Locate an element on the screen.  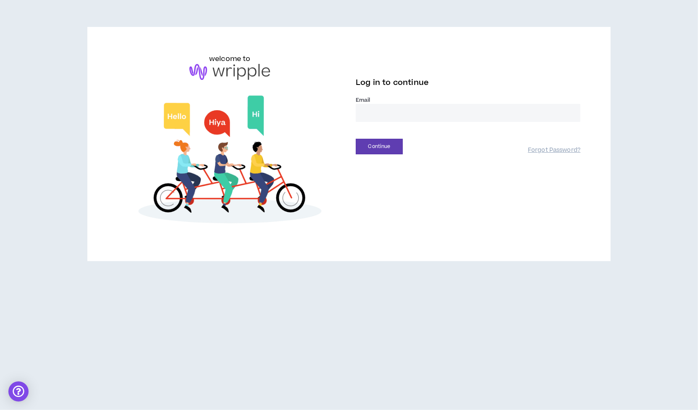
img: logo-brand.png is located at coordinates (230, 72).